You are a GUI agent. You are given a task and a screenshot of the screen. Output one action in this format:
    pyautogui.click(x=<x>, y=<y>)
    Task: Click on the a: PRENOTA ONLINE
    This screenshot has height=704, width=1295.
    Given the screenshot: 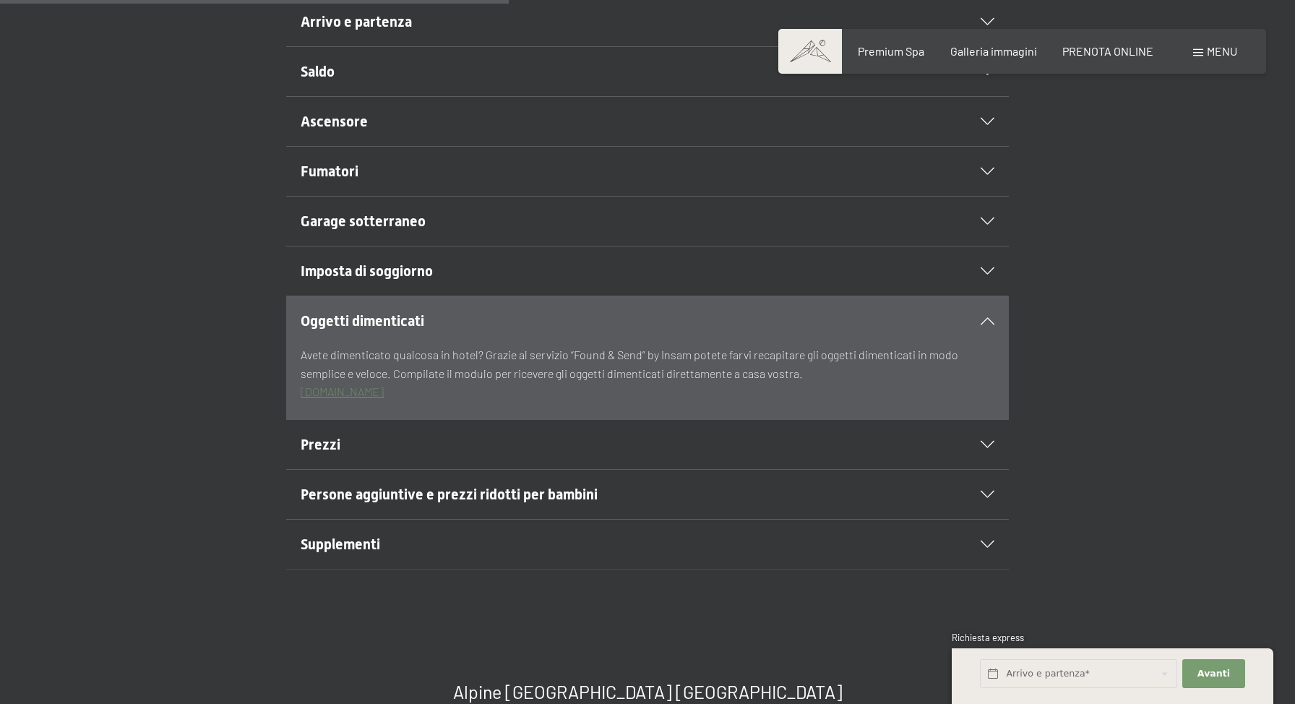 What is the action you would take?
    pyautogui.click(x=1108, y=51)
    